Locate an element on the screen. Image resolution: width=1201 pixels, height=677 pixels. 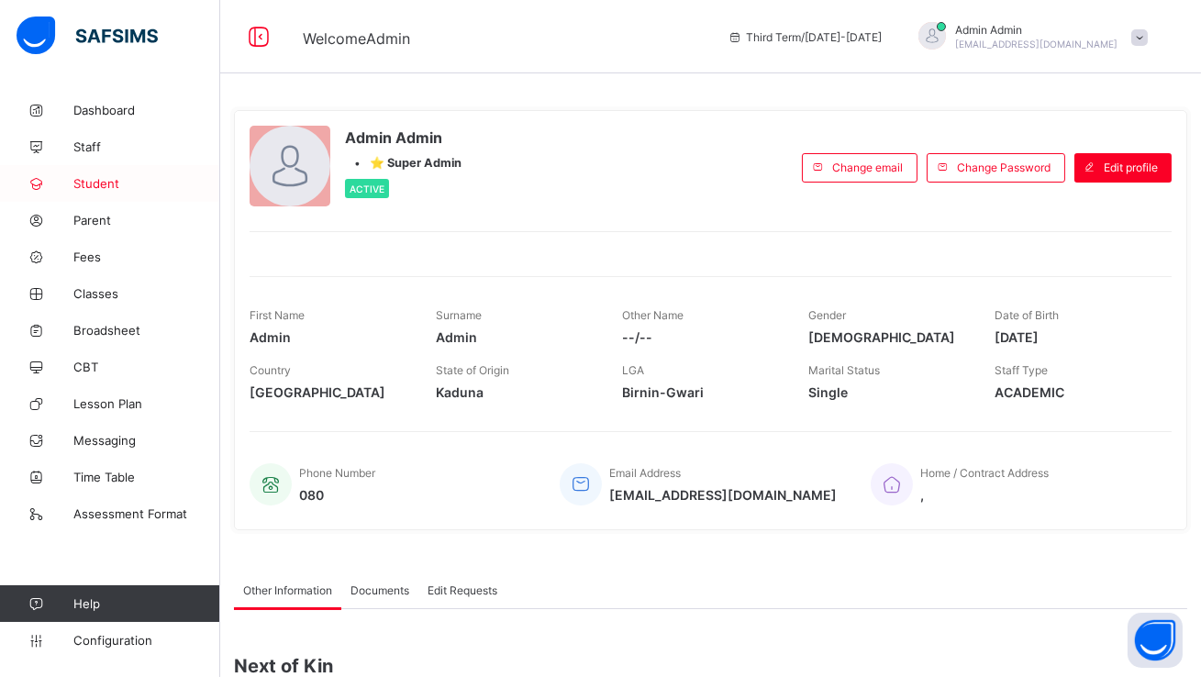
span: Staff is located at coordinates (147, 147).